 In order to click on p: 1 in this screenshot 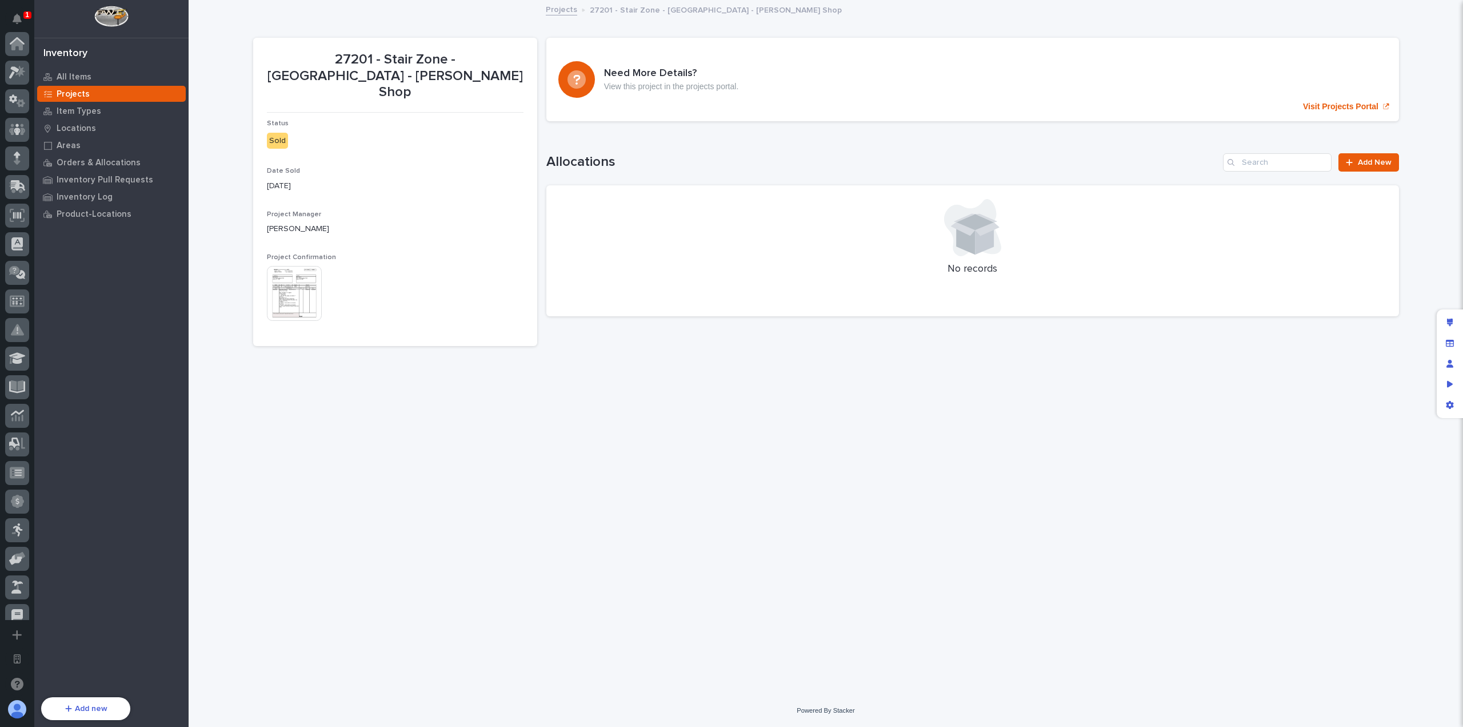, I will do `click(27, 15)`.